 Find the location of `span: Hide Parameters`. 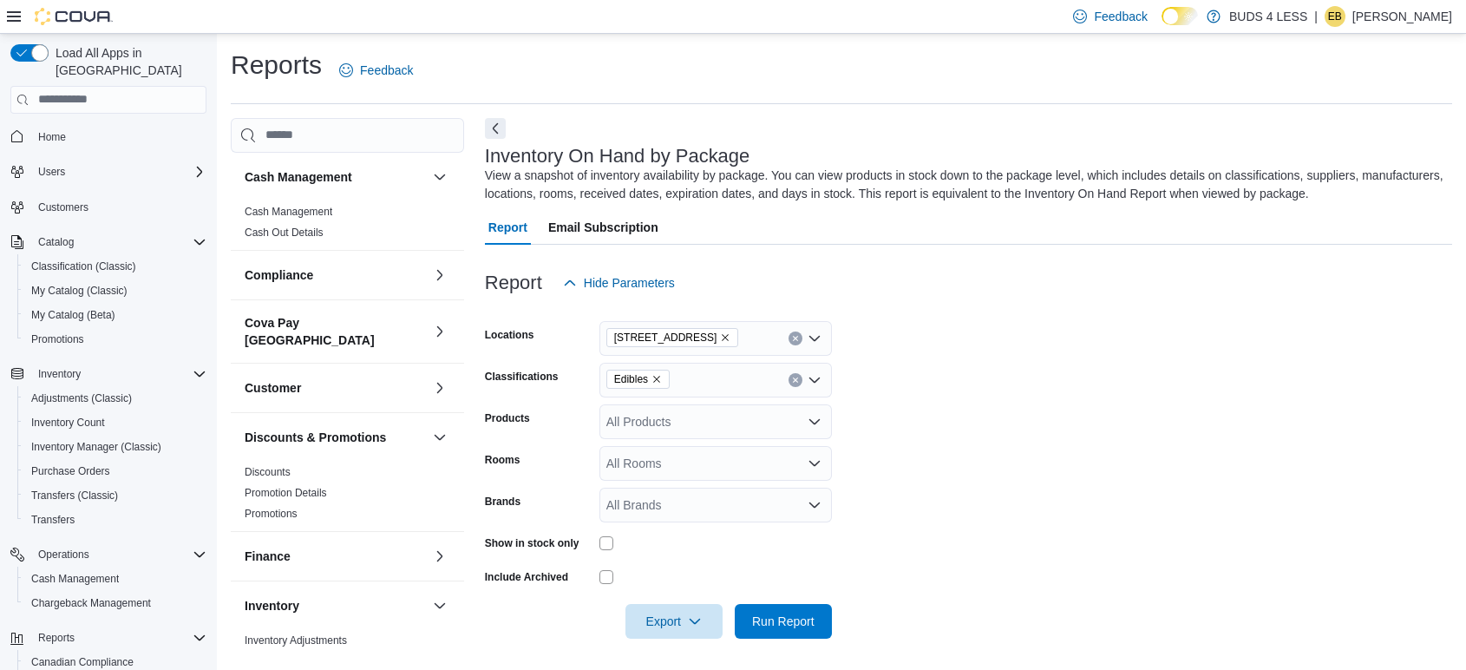

span: Hide Parameters is located at coordinates (629, 283).